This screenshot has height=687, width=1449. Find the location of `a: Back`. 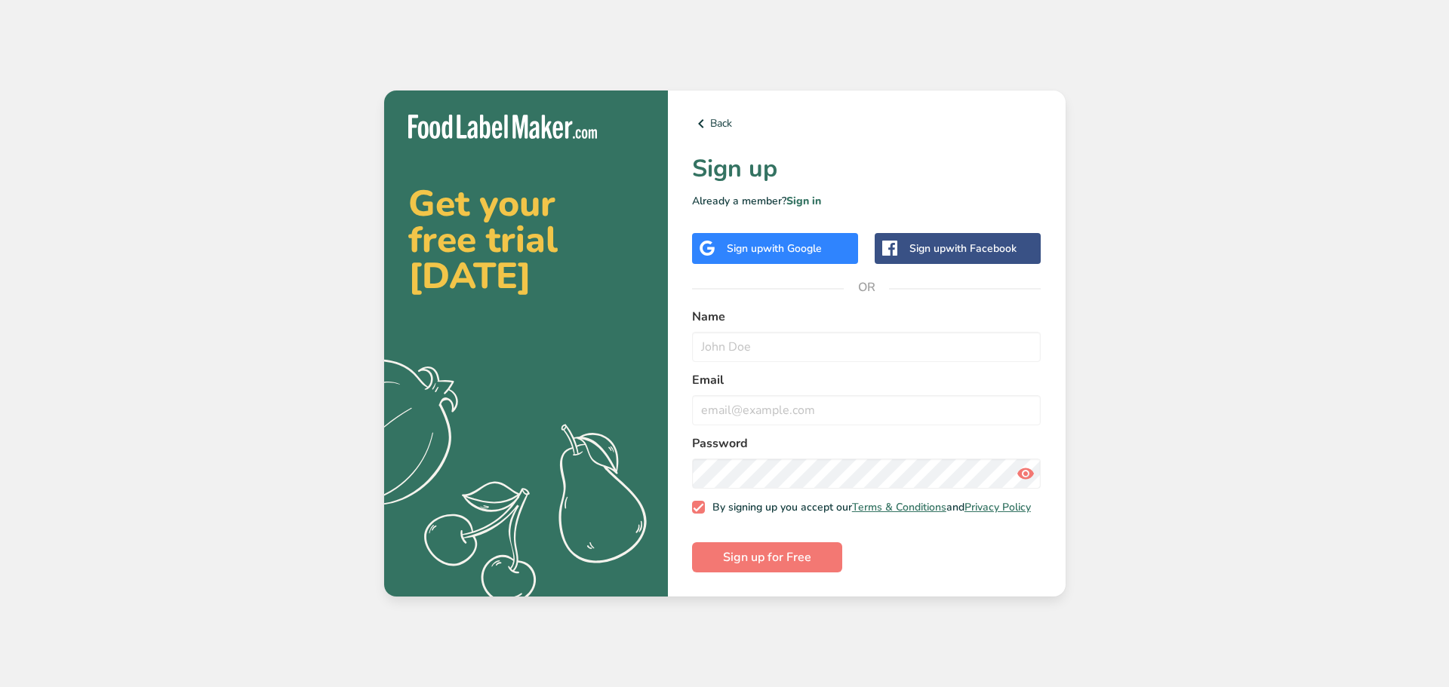

a: Back is located at coordinates (866, 124).